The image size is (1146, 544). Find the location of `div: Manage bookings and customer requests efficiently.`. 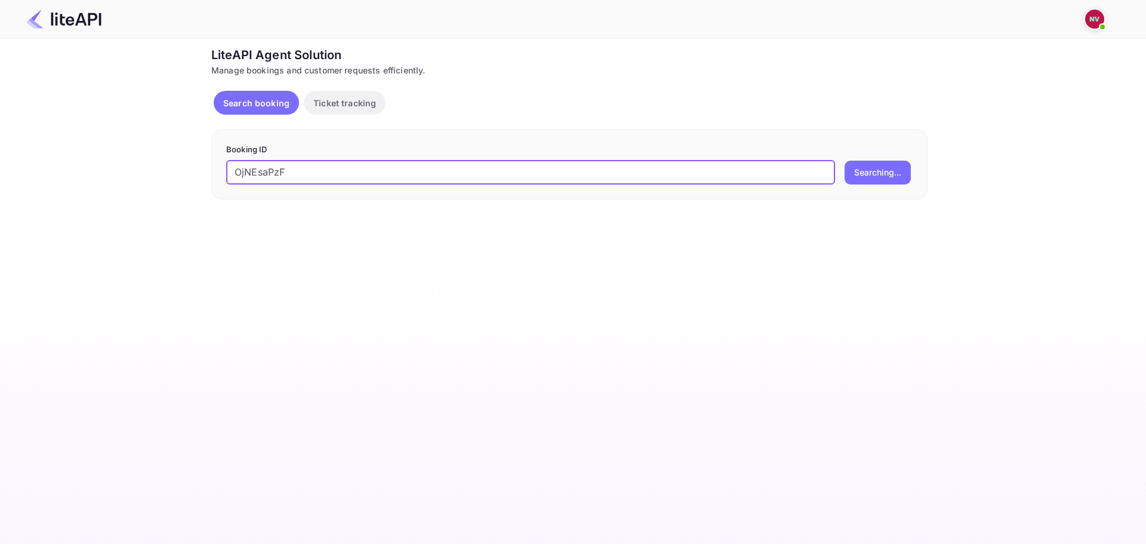

div: Manage bookings and customer requests efficiently. is located at coordinates (569, 70).